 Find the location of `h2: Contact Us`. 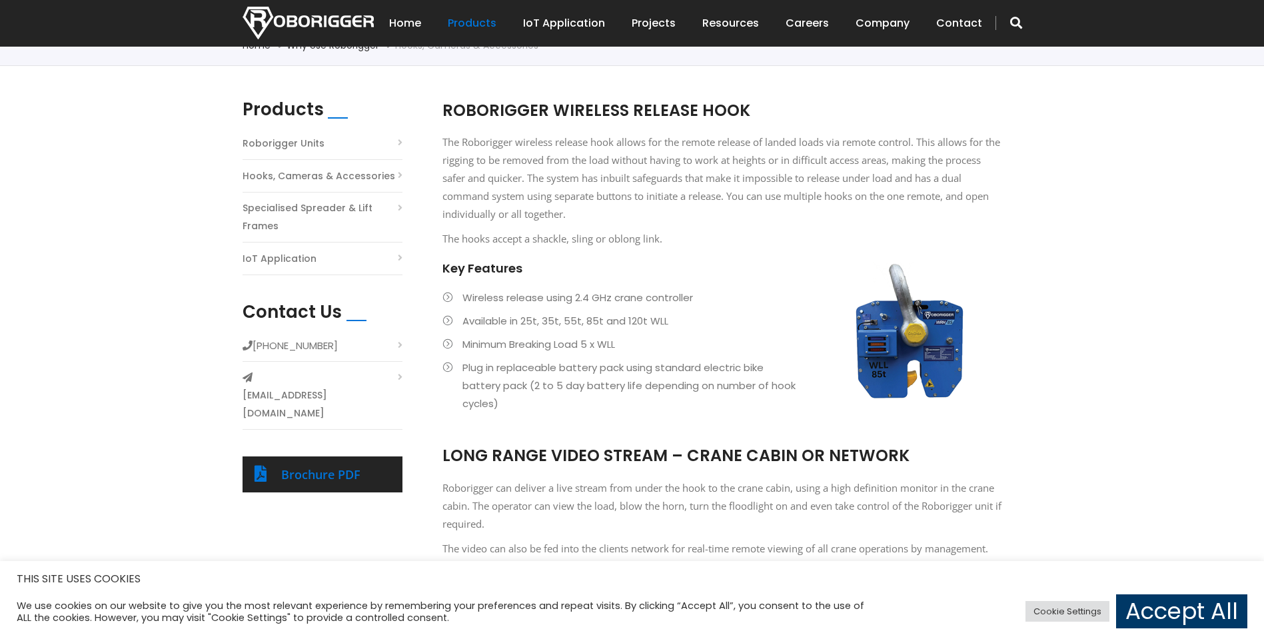

h2: Contact Us is located at coordinates (292, 312).